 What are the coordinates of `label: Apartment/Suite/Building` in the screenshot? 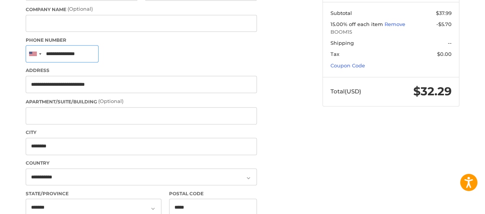 It's located at (141, 102).